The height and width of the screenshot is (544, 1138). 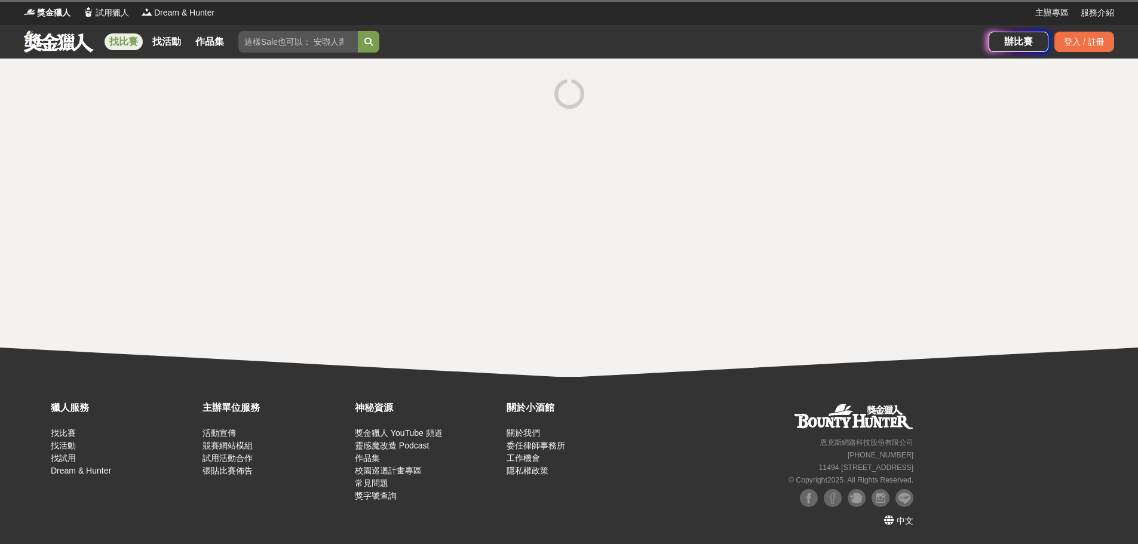 I want to click on a: 找試用, so click(x=63, y=458).